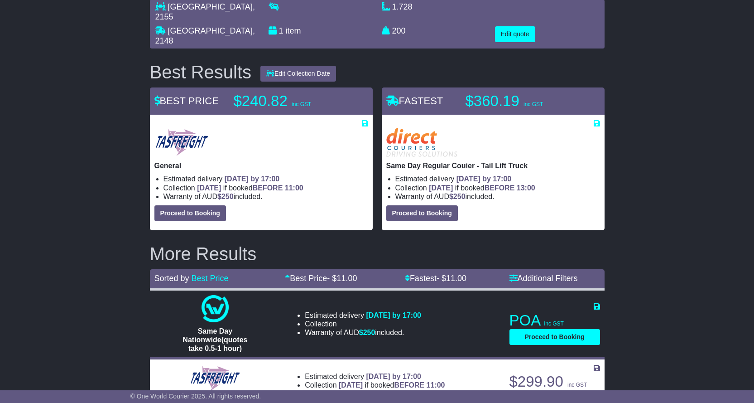 Image resolution: width=754 pixels, height=403 pixels. What do you see at coordinates (294, 31) in the screenshot?
I see `span: item` at bounding box center [294, 31].